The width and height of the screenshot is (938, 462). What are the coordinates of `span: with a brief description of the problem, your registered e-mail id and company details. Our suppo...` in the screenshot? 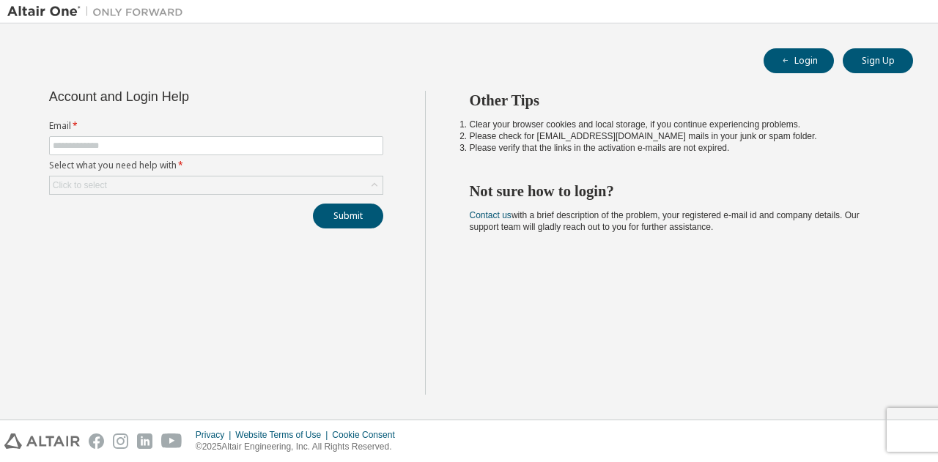 It's located at (665, 221).